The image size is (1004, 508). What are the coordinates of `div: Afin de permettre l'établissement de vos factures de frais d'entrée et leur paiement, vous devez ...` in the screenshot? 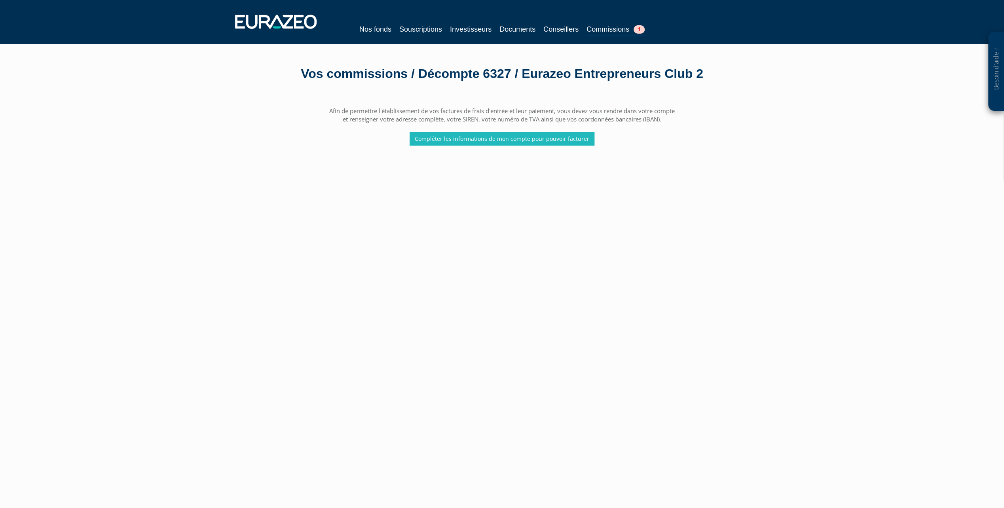 It's located at (502, 126).